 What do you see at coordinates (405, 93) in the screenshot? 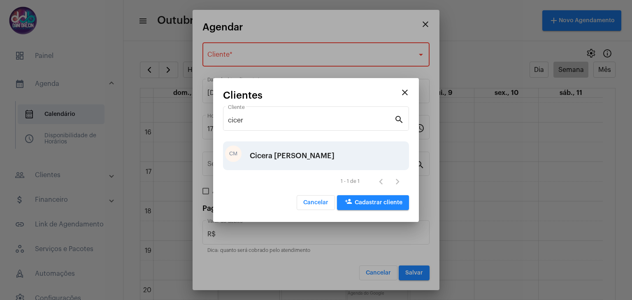
I see `mat-icon: close` at bounding box center [405, 93].